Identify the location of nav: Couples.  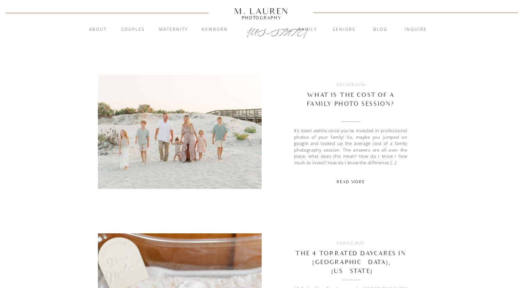
(133, 30).